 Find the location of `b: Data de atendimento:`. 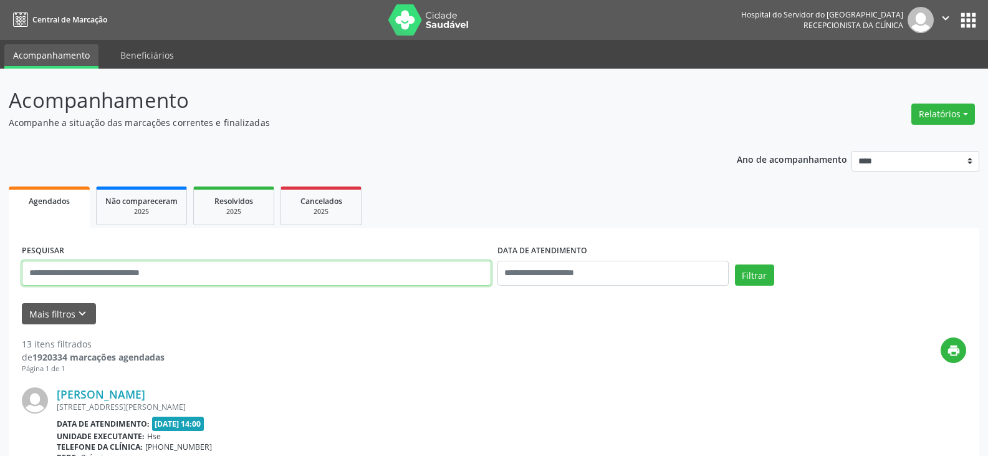

b: Data de atendimento: is located at coordinates (103, 423).